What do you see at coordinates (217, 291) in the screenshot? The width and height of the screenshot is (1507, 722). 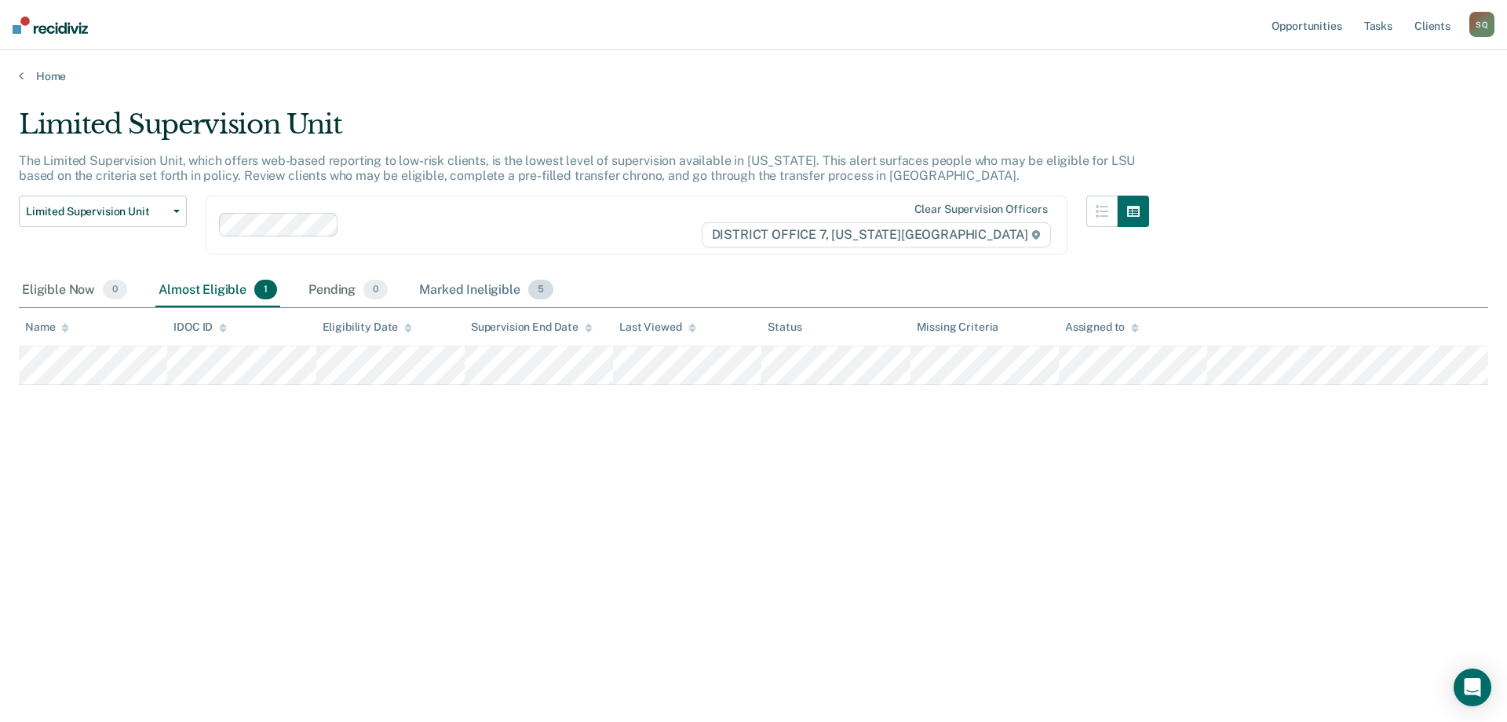 I see `div: Almost Eligible1` at bounding box center [217, 291].